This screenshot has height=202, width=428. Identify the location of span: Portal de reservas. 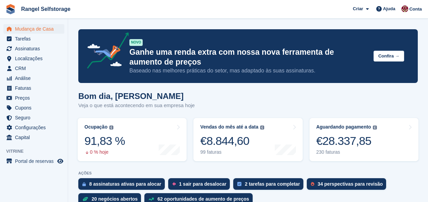
(35, 161).